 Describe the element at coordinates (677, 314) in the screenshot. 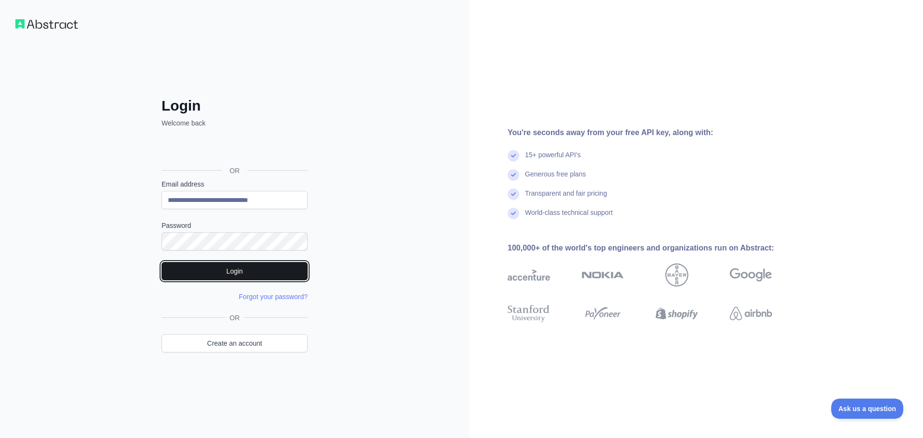

I see `img: shopify` at that location.